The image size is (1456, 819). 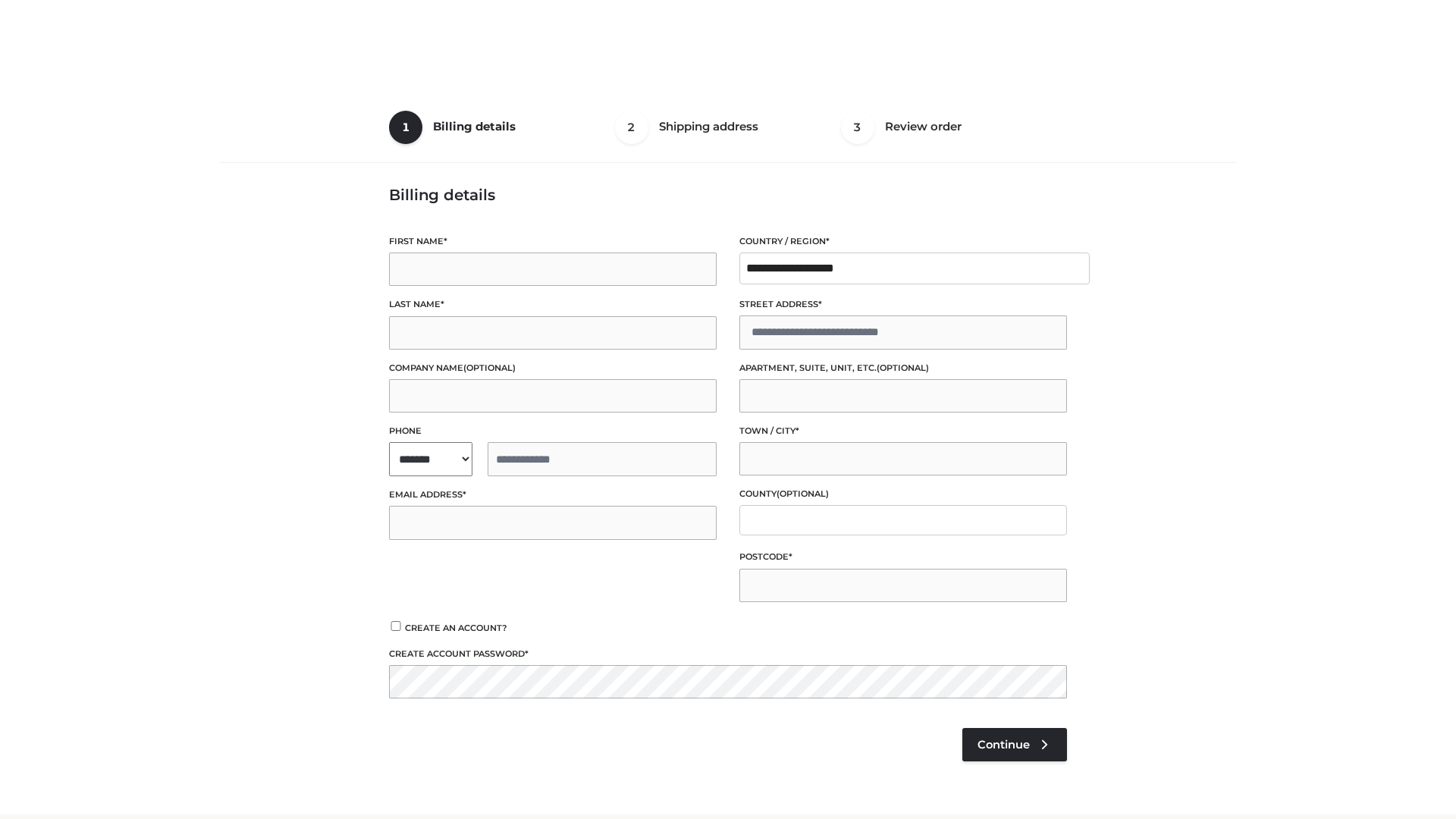 I want to click on label: Create account password, so click(x=728, y=654).